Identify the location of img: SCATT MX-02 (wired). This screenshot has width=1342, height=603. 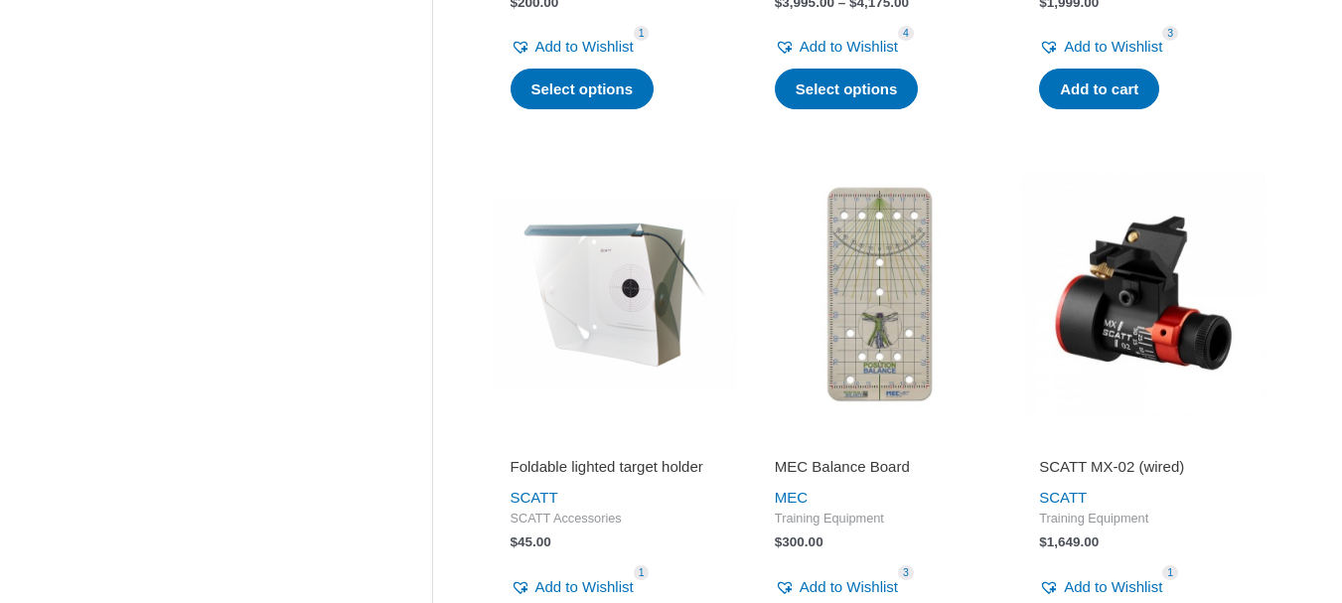
(1144, 294).